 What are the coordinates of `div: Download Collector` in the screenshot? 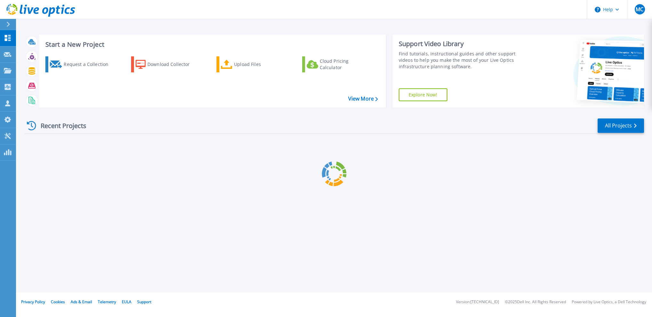 It's located at (173, 64).